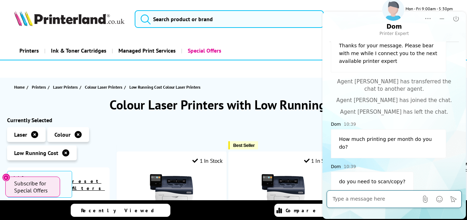 The height and width of the screenshot is (220, 467). I want to click on span: Colour, so click(63, 135).